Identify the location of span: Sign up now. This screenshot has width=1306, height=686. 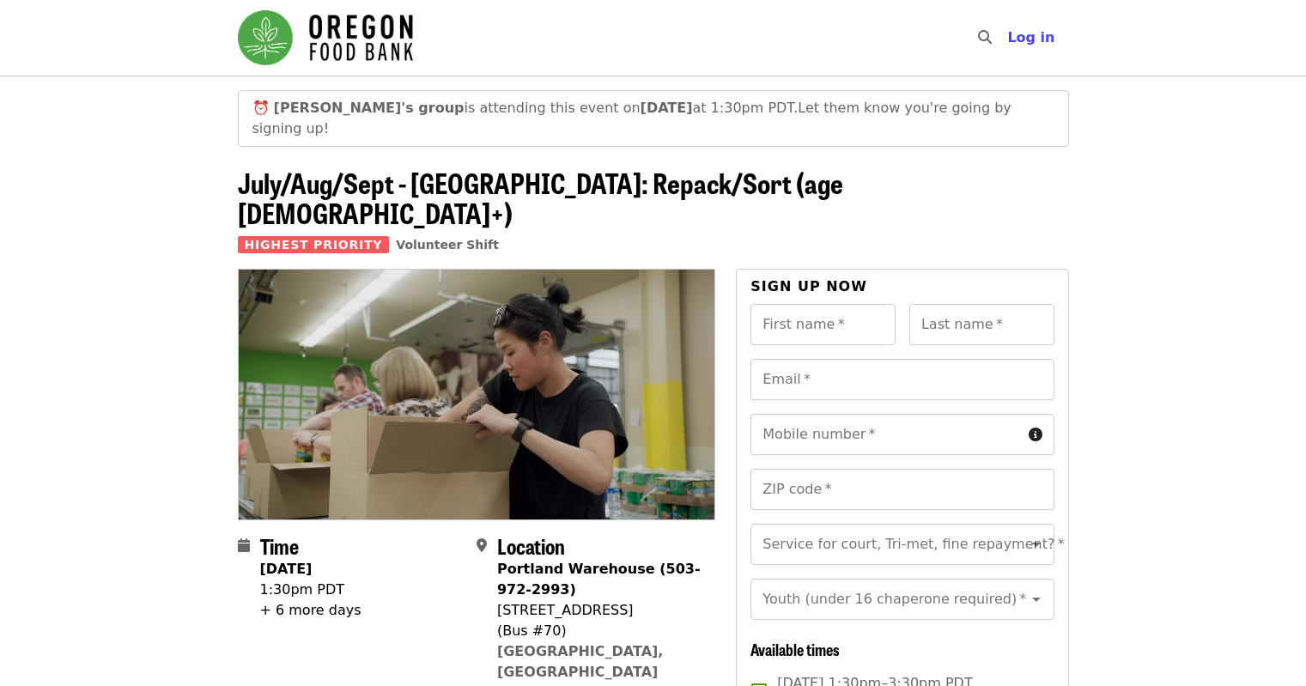
(809, 286).